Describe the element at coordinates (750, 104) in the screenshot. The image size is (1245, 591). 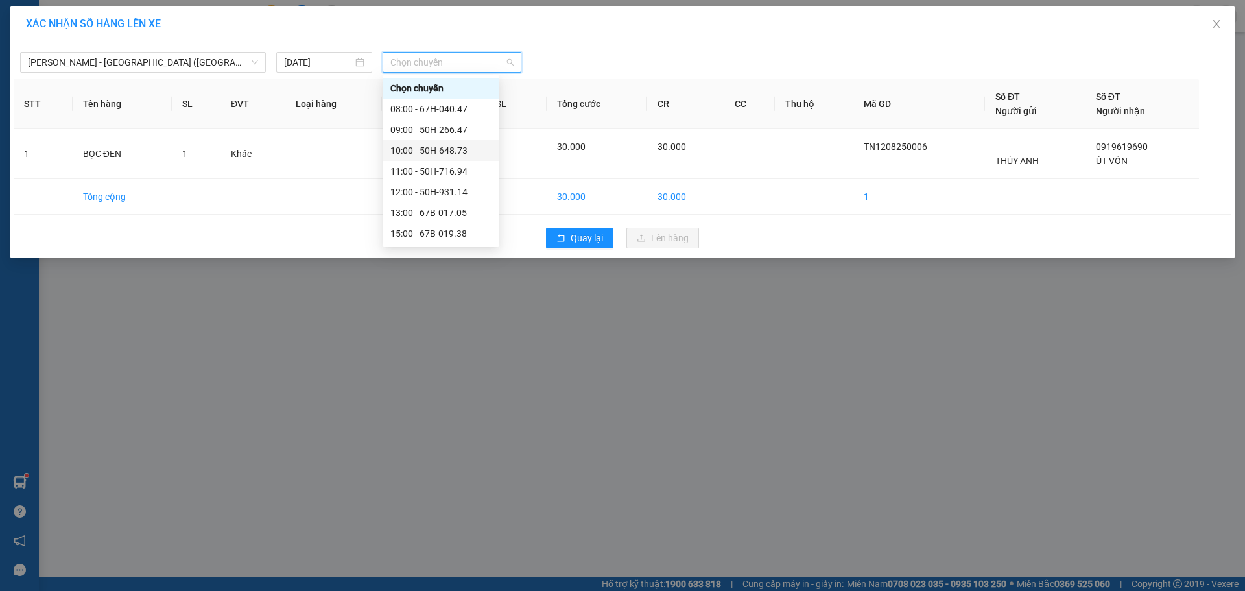
I see `th: CC` at that location.